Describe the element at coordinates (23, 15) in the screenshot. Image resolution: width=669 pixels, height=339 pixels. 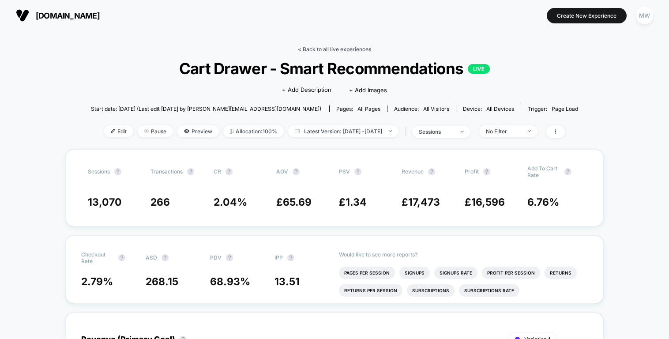
I see `img: Visually logo` at that location.